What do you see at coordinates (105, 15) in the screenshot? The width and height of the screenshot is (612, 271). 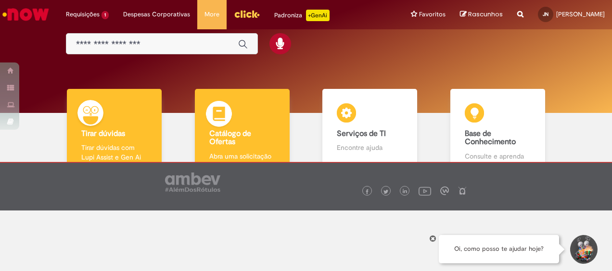 I see `span: 1` at bounding box center [105, 15].